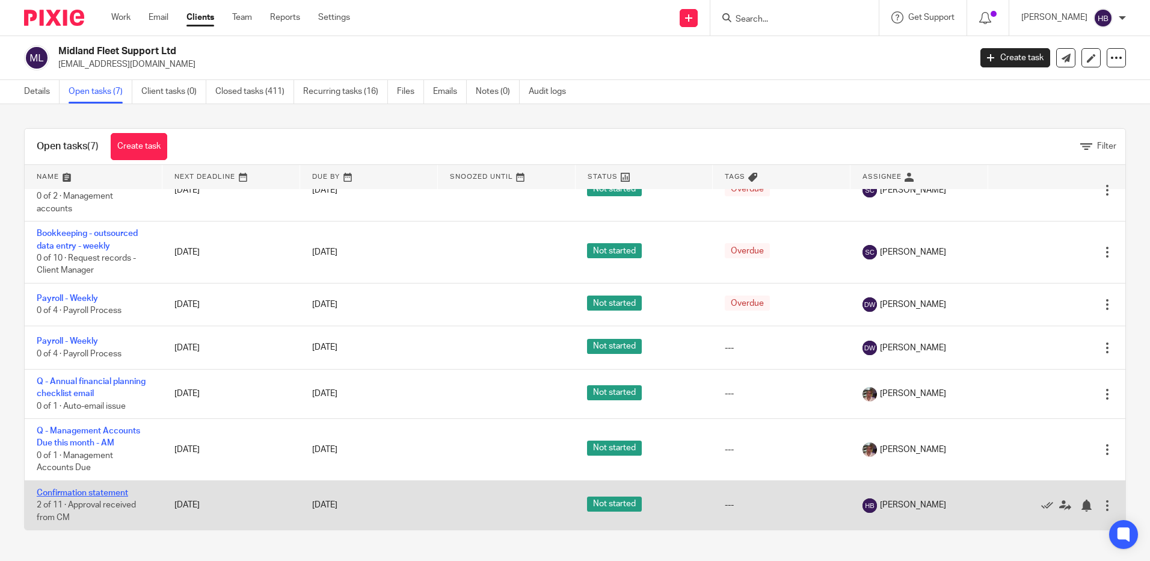  I want to click on a: Settings, so click(334, 17).